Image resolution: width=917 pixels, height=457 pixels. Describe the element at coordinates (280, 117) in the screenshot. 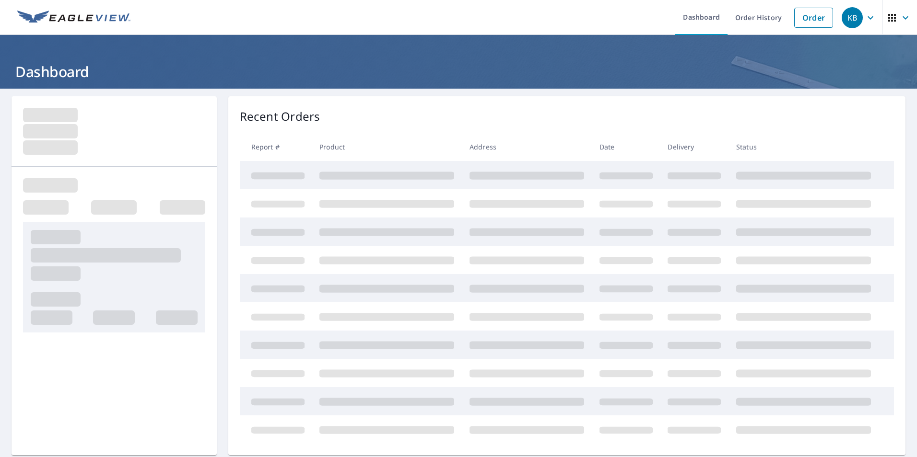

I see `p: Recent Orders` at that location.